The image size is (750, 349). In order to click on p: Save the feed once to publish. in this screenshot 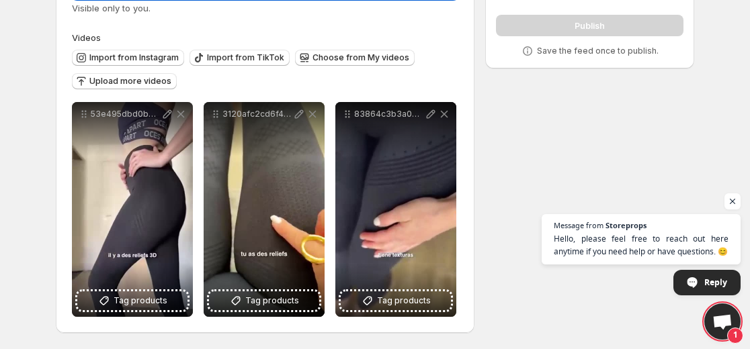, I will do `click(597, 51)`.